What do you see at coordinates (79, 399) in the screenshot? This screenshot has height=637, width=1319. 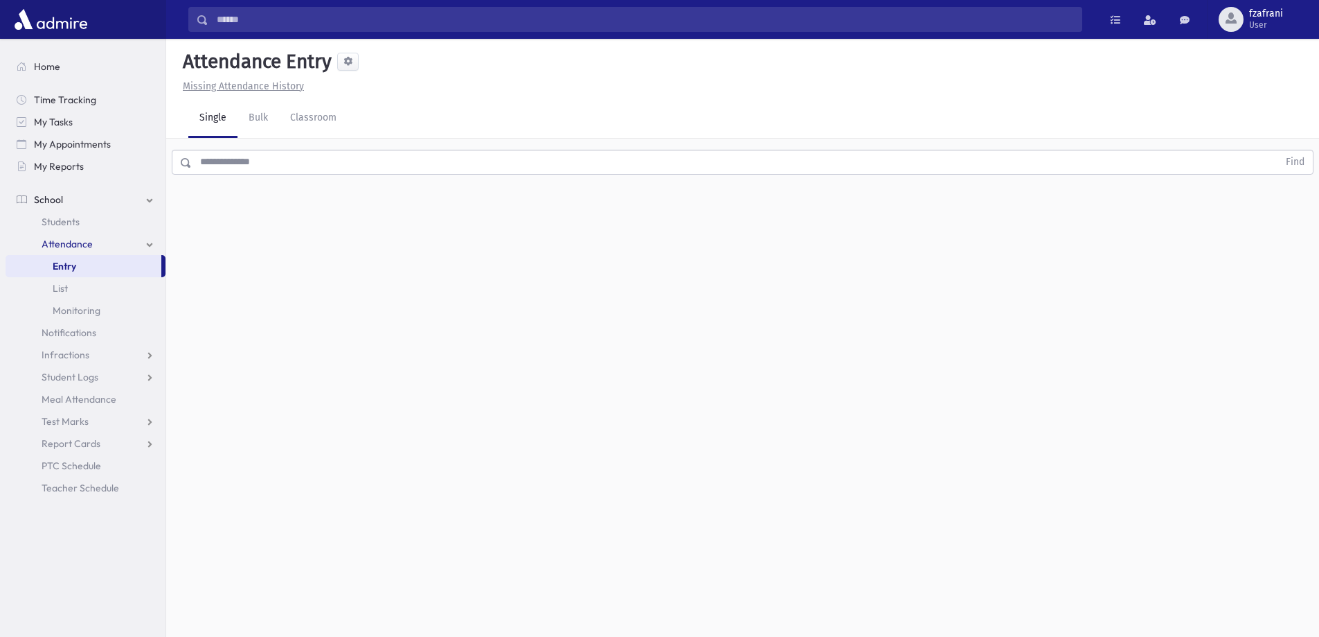 I see `span: Meal Attendance` at bounding box center [79, 399].